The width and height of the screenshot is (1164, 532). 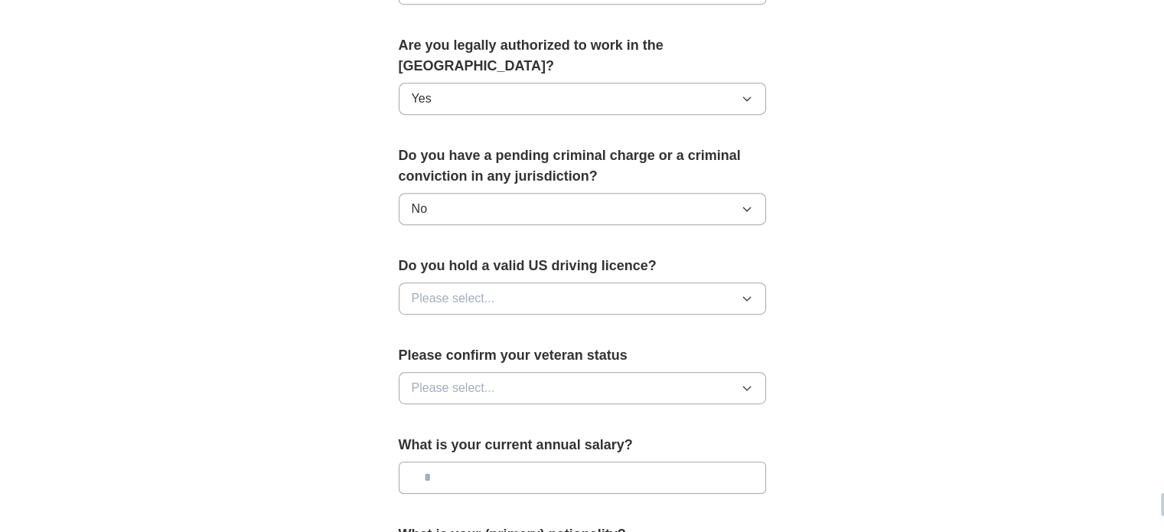 What do you see at coordinates (582, 355) in the screenshot?
I see `label: Please confirm your veteran status` at bounding box center [582, 355].